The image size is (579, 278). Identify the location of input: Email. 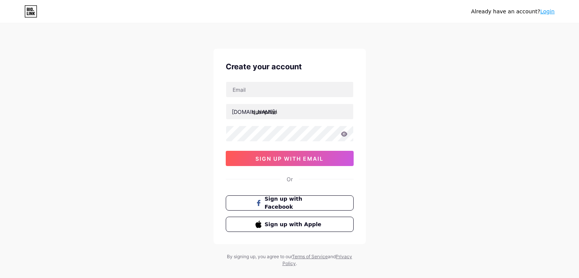
(290, 89).